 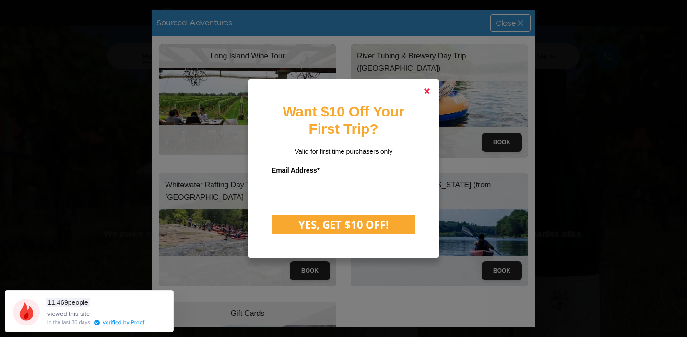 I want to click on span: viewed this site, so click(x=69, y=314).